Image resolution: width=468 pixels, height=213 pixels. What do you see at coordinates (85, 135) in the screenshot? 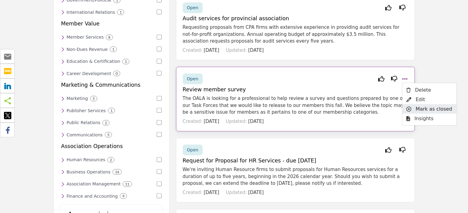
I see `h6: Communication strategies and services` at bounding box center [85, 135].